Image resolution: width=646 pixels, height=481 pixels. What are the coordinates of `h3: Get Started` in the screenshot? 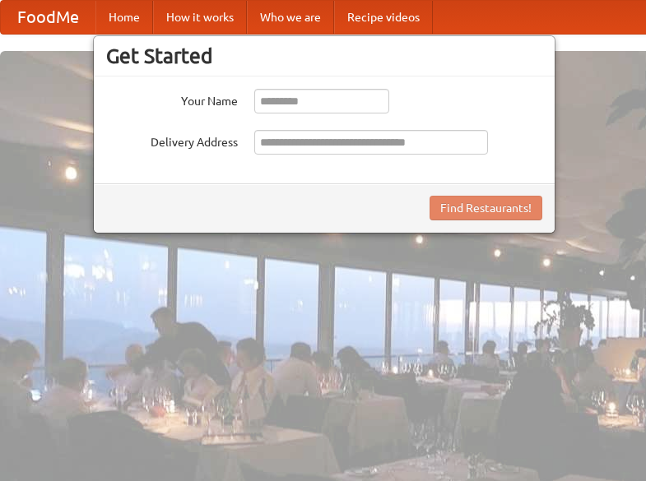 It's located at (324, 56).